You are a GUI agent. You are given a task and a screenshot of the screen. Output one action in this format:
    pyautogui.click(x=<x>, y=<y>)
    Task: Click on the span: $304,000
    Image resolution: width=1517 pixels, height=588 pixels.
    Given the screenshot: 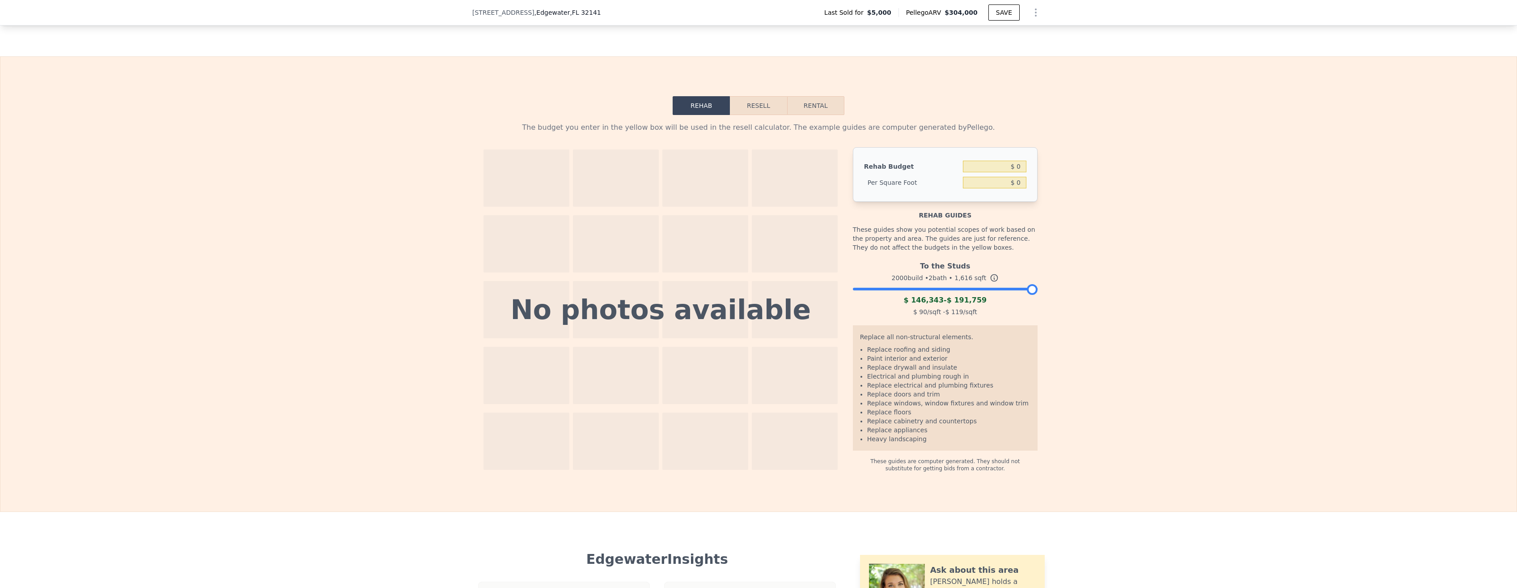 What is the action you would take?
    pyautogui.click(x=961, y=13)
    